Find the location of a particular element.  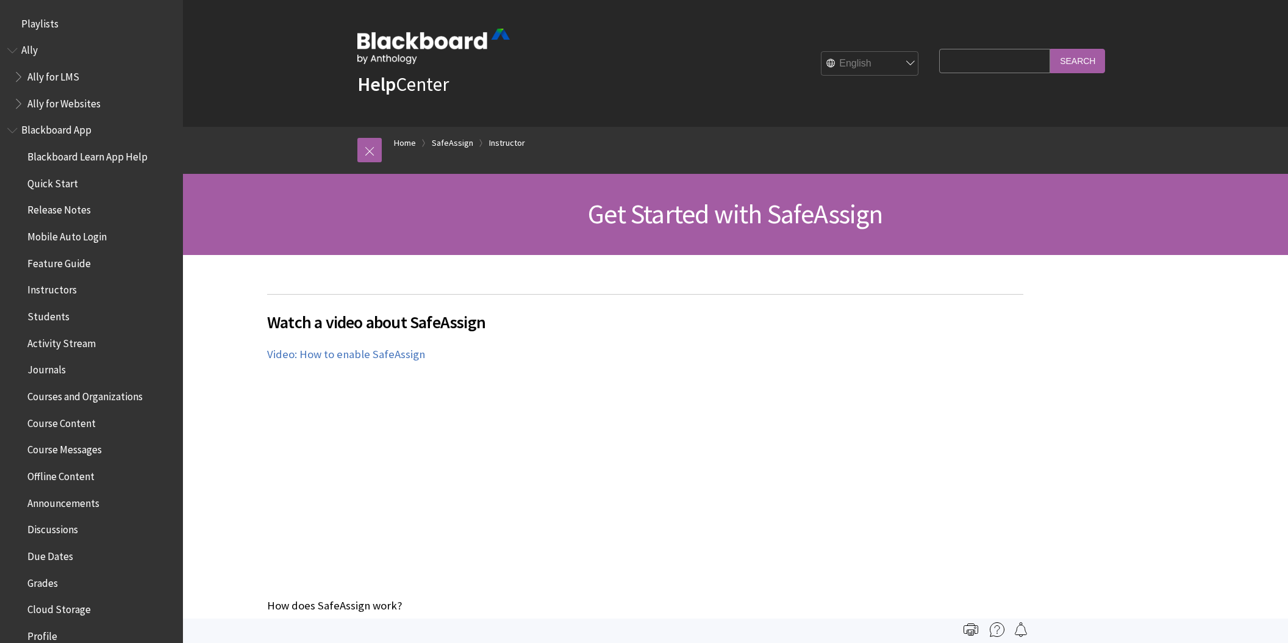

span: Quick Start is located at coordinates (52, 181).